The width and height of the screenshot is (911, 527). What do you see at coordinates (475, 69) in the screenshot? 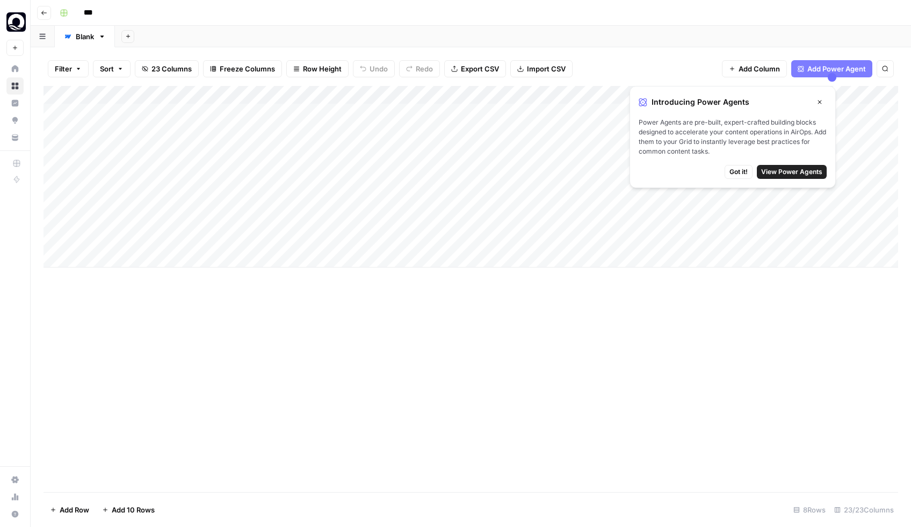
I see `button: Export CSV` at bounding box center [475, 69].